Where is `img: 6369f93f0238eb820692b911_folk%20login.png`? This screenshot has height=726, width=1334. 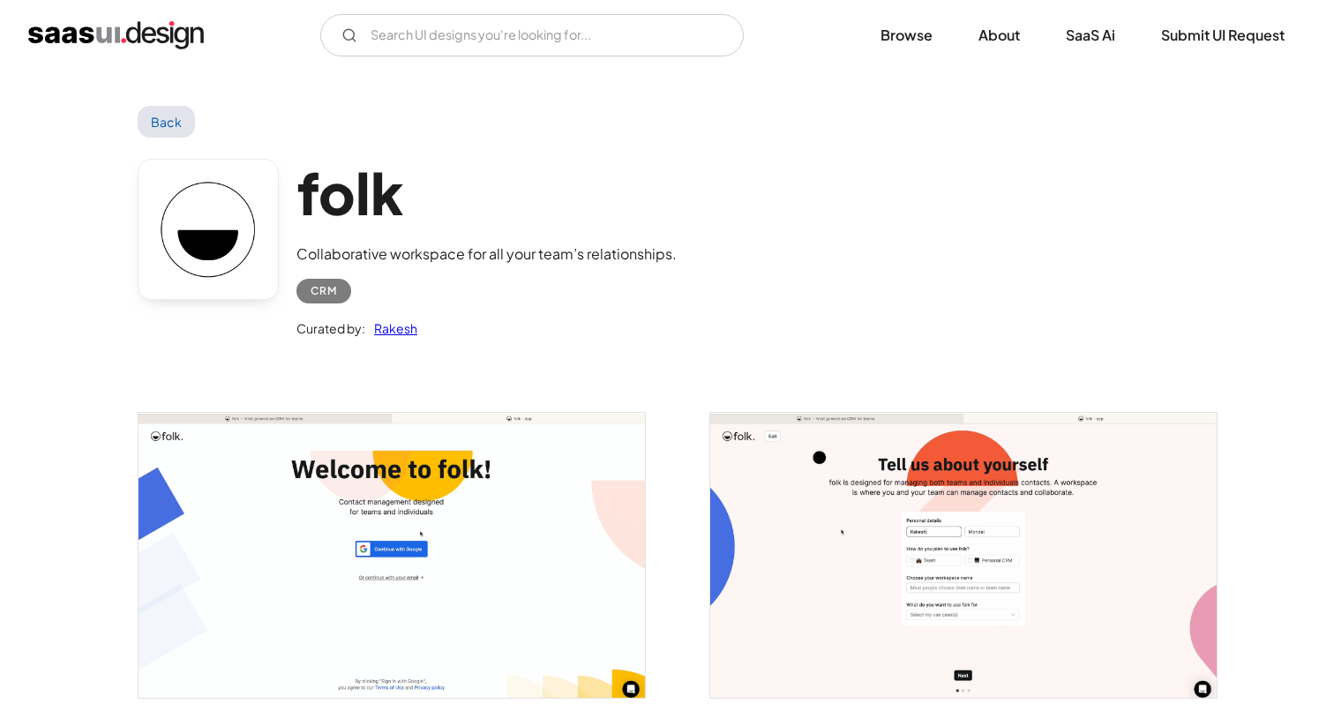 img: 6369f93f0238eb820692b911_folk%20login.png is located at coordinates (392, 555).